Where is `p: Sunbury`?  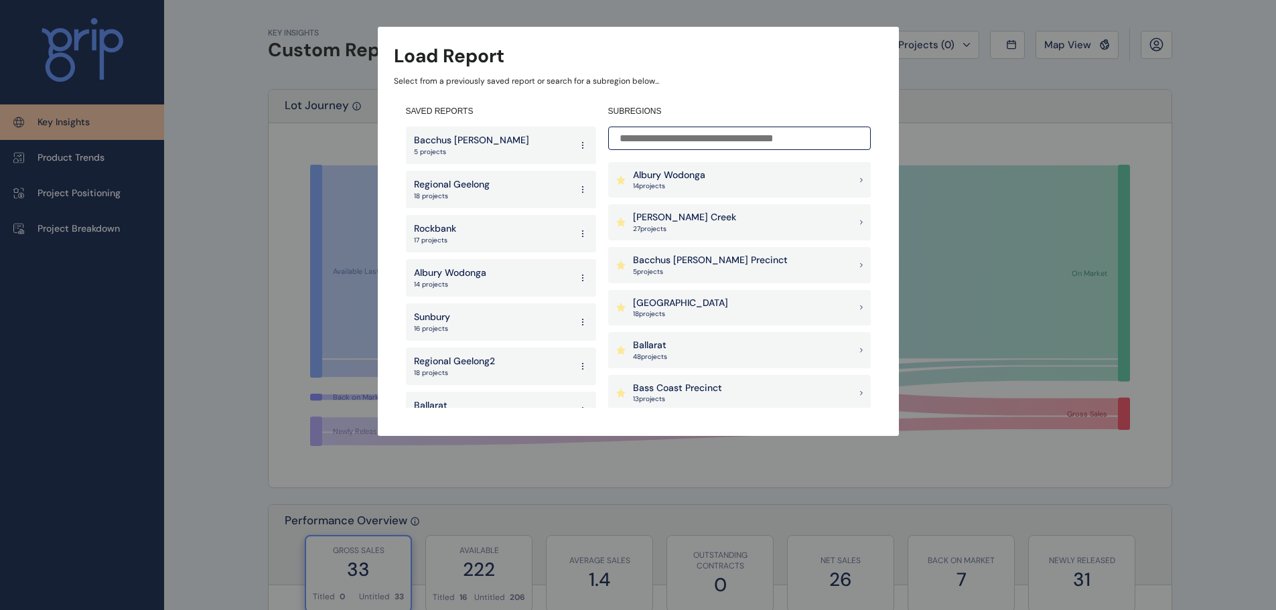 p: Sunbury is located at coordinates (432, 318).